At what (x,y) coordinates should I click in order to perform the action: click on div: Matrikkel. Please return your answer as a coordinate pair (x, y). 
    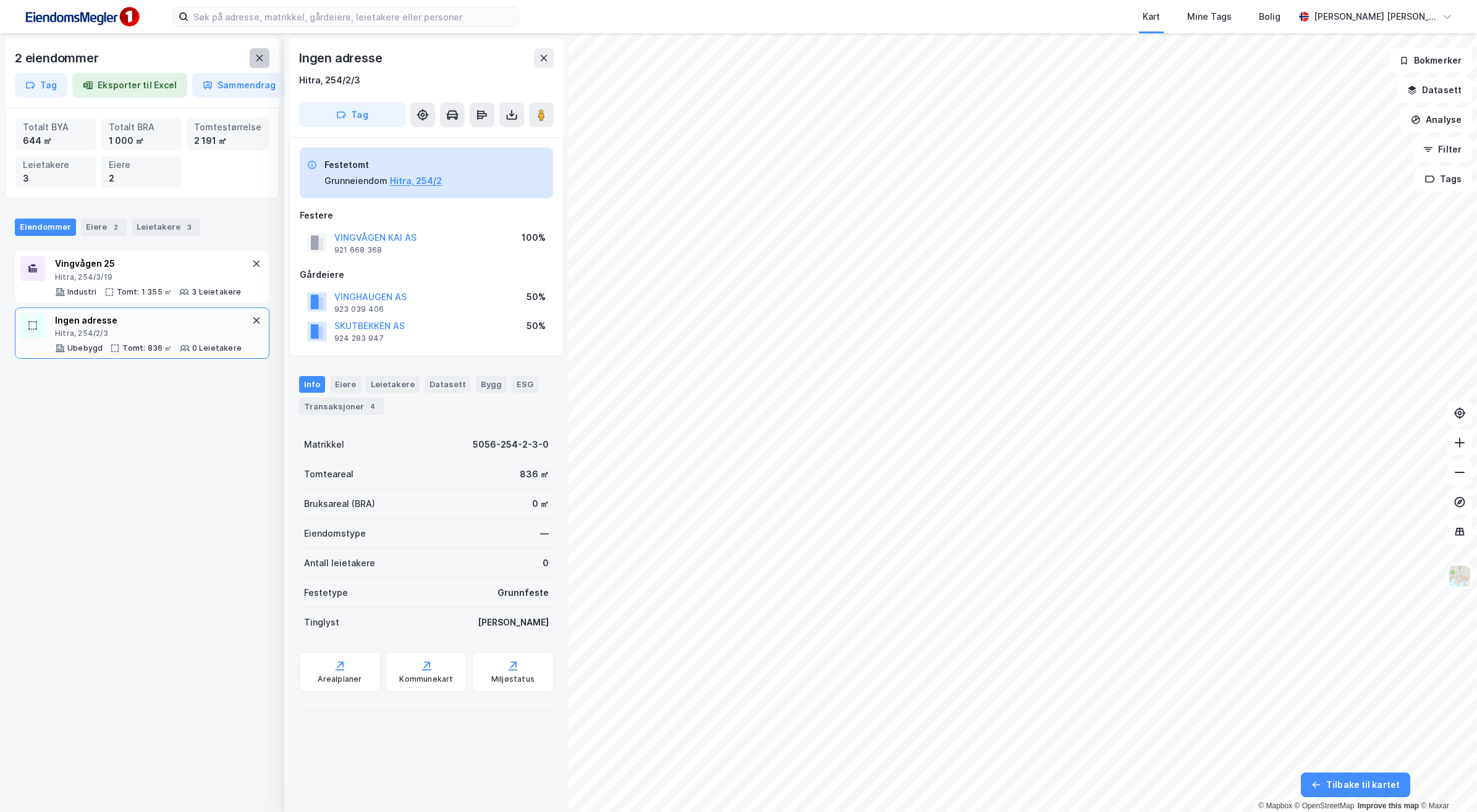
    Looking at the image, I should click on (324, 445).